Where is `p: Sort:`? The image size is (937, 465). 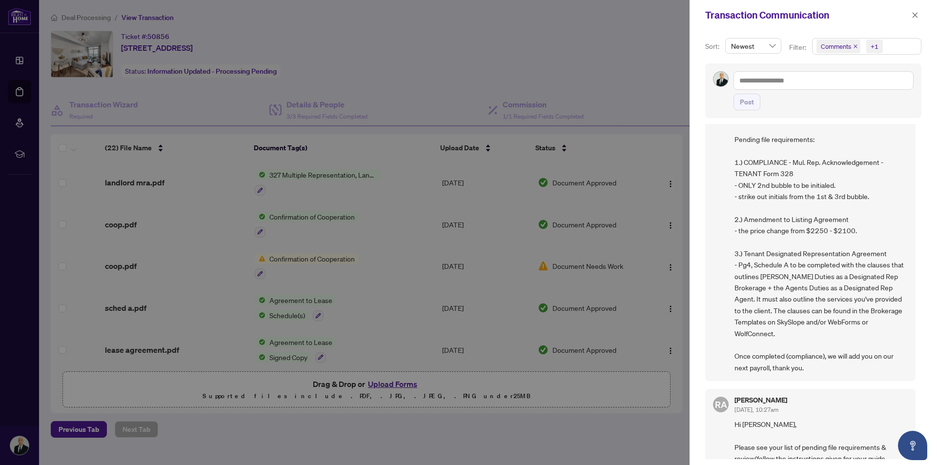 p: Sort: is located at coordinates (713, 46).